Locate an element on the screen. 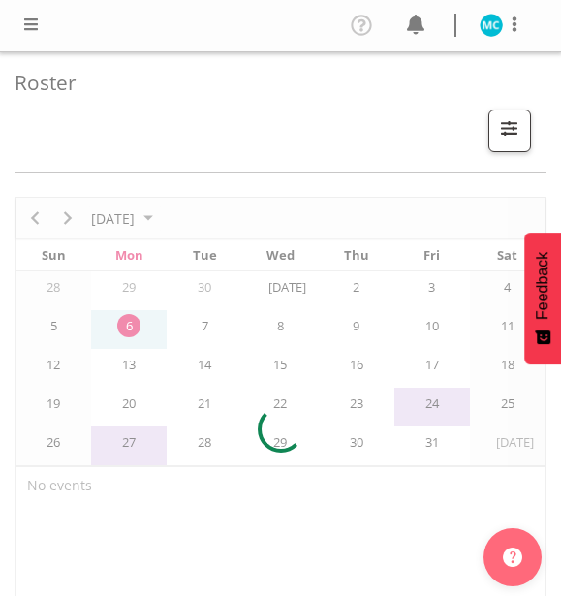 This screenshot has height=596, width=561. img: michelle-cunningham11683.jpg is located at coordinates (491, 25).